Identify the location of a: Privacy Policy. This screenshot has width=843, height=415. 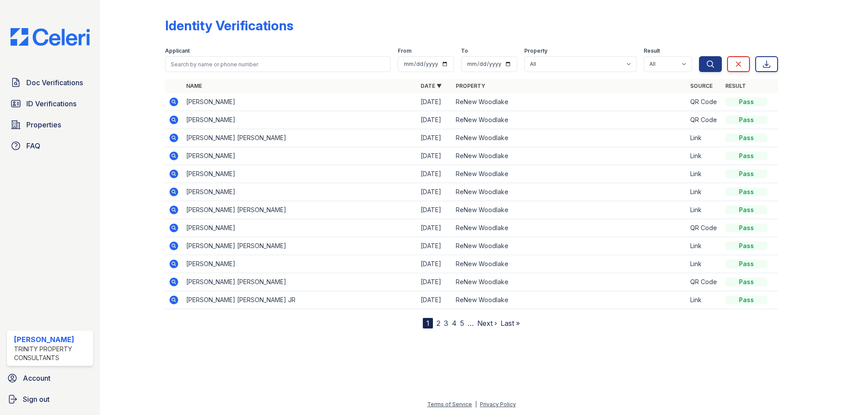
(498, 404).